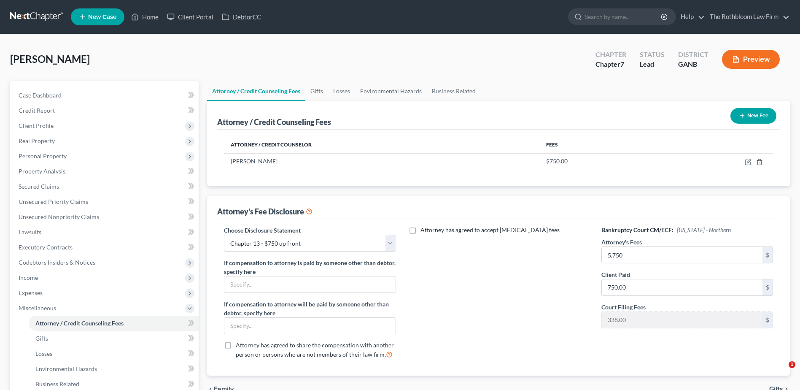  What do you see at coordinates (46, 247) in the screenshot?
I see `span: Executory Contracts` at bounding box center [46, 247].